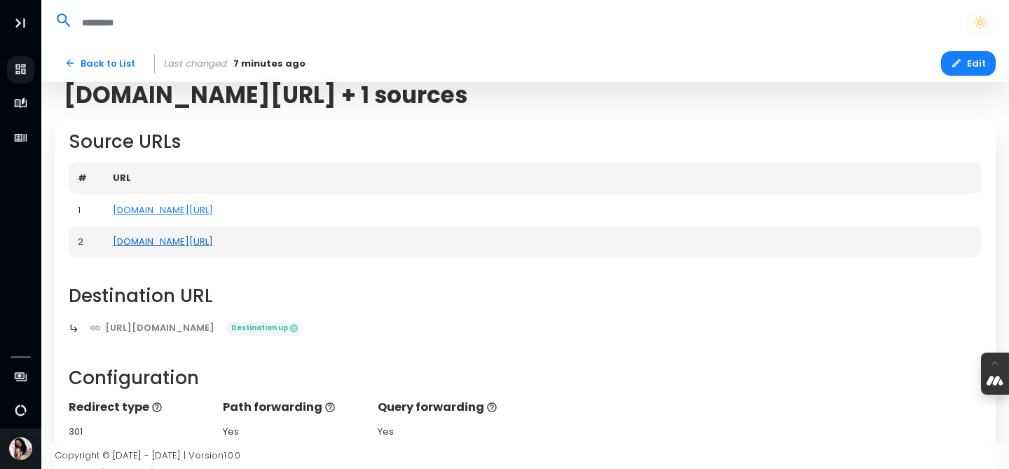  I want to click on p: Query forwarding, so click(448, 407).